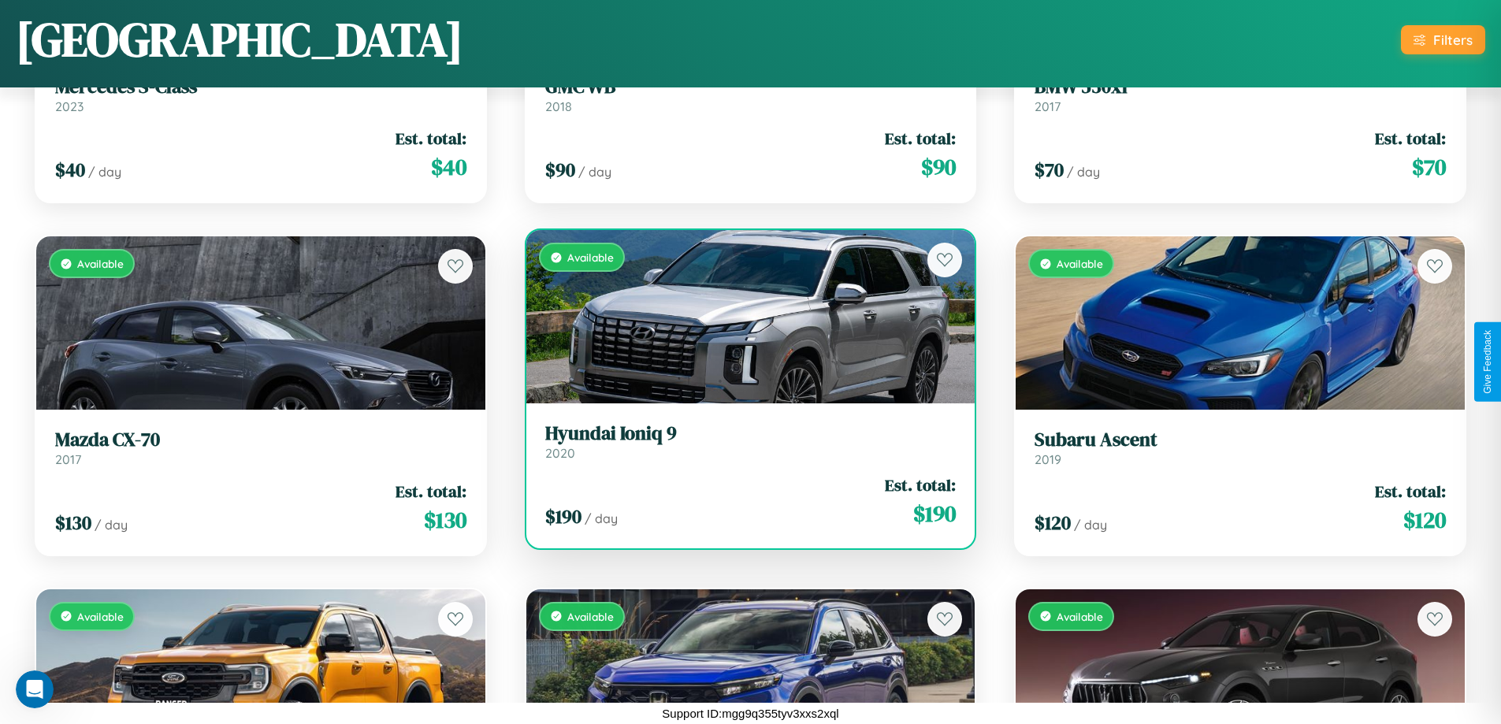 This screenshot has height=724, width=1501. What do you see at coordinates (1240, 87) in the screenshot?
I see `h3: BMW 530xi` at bounding box center [1240, 87].